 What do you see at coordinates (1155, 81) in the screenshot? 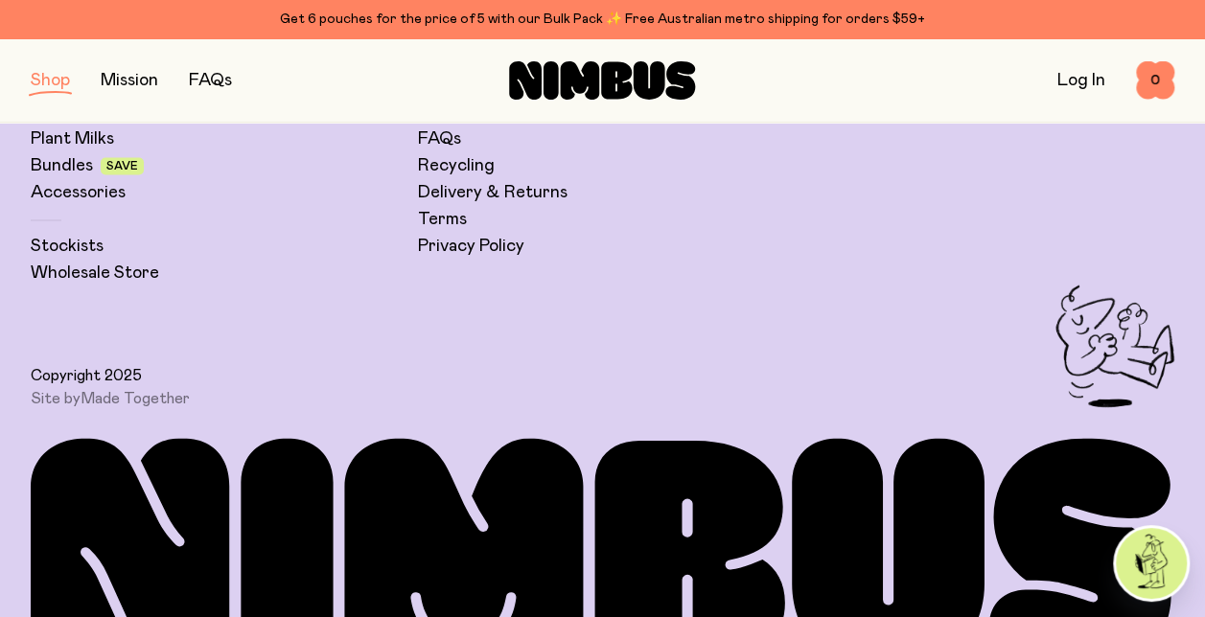
I see `span: 0` at bounding box center [1155, 81].